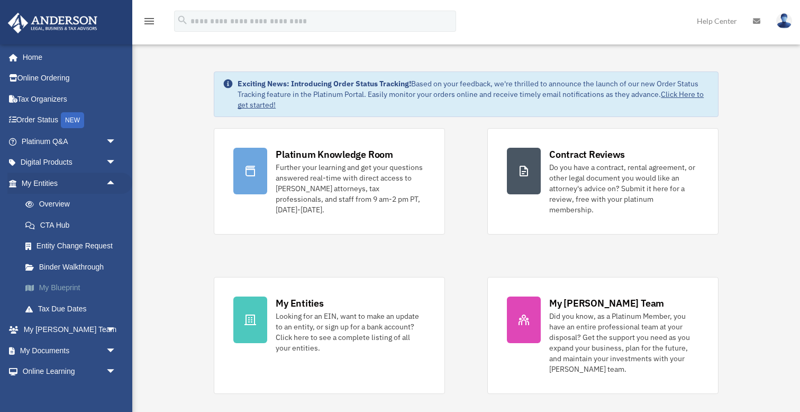 The image size is (800, 412). What do you see at coordinates (324, 84) in the screenshot?
I see `strong: Exciting News: Introducing Order Status Tracking!` at bounding box center [324, 84].